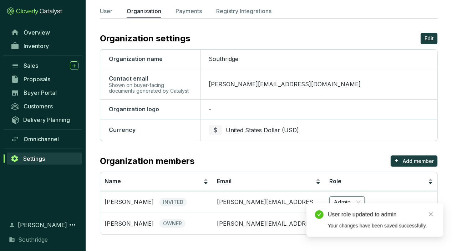 The width and height of the screenshot is (452, 251). I want to click on a: Customers, so click(45, 106).